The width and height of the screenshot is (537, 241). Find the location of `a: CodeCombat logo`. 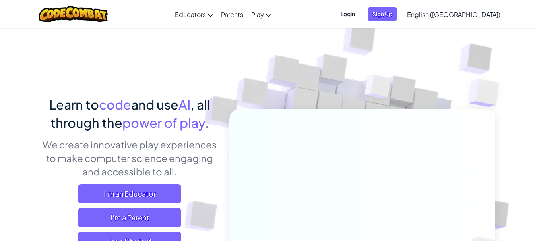

a: CodeCombat logo is located at coordinates (73, 14).